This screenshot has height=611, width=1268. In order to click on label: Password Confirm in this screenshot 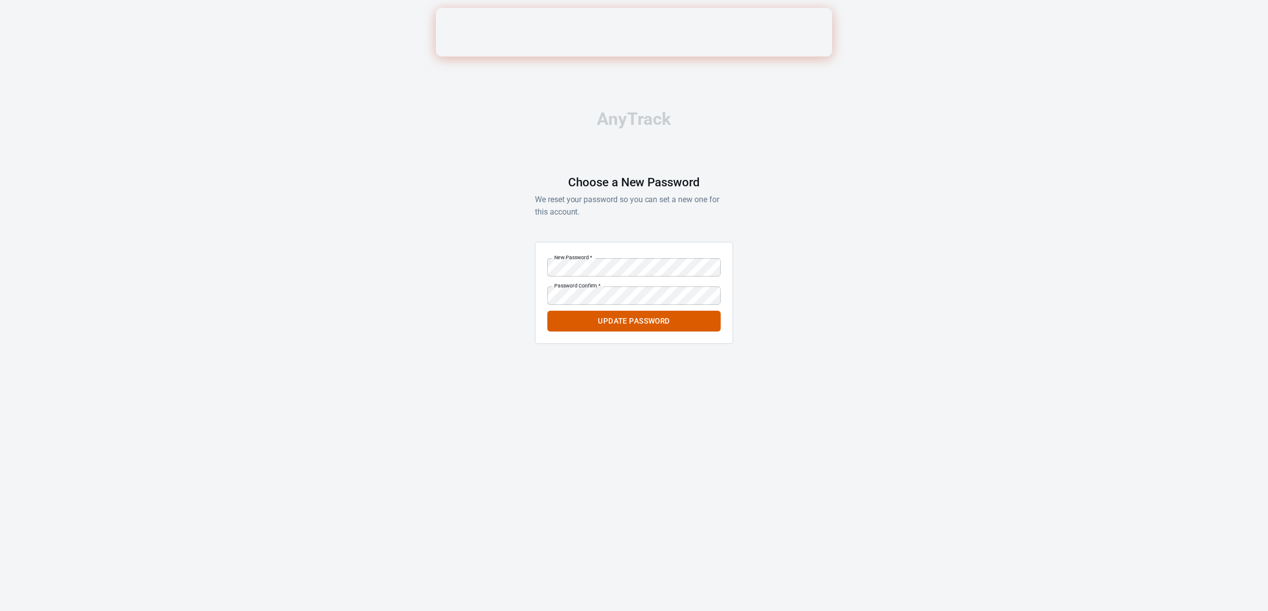, I will do `click(577, 285)`.